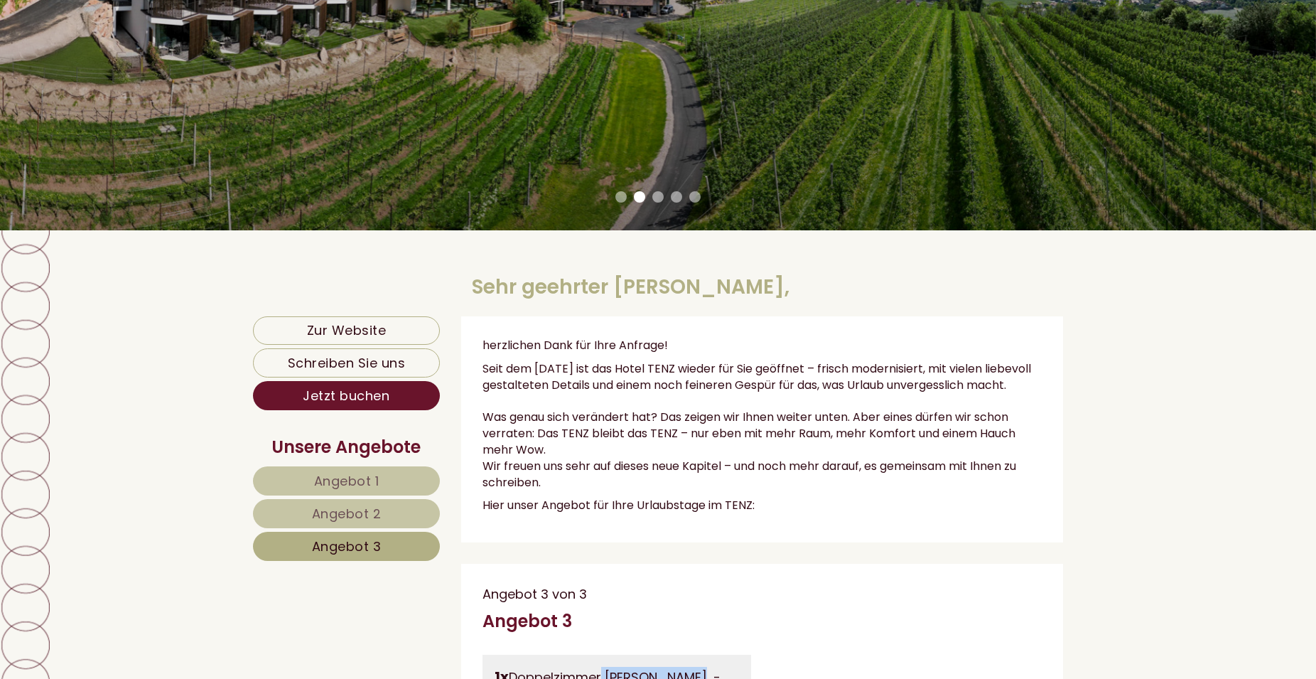 The image size is (1316, 679). What do you see at coordinates (346, 330) in the screenshot?
I see `a: Zur Website` at bounding box center [346, 330].